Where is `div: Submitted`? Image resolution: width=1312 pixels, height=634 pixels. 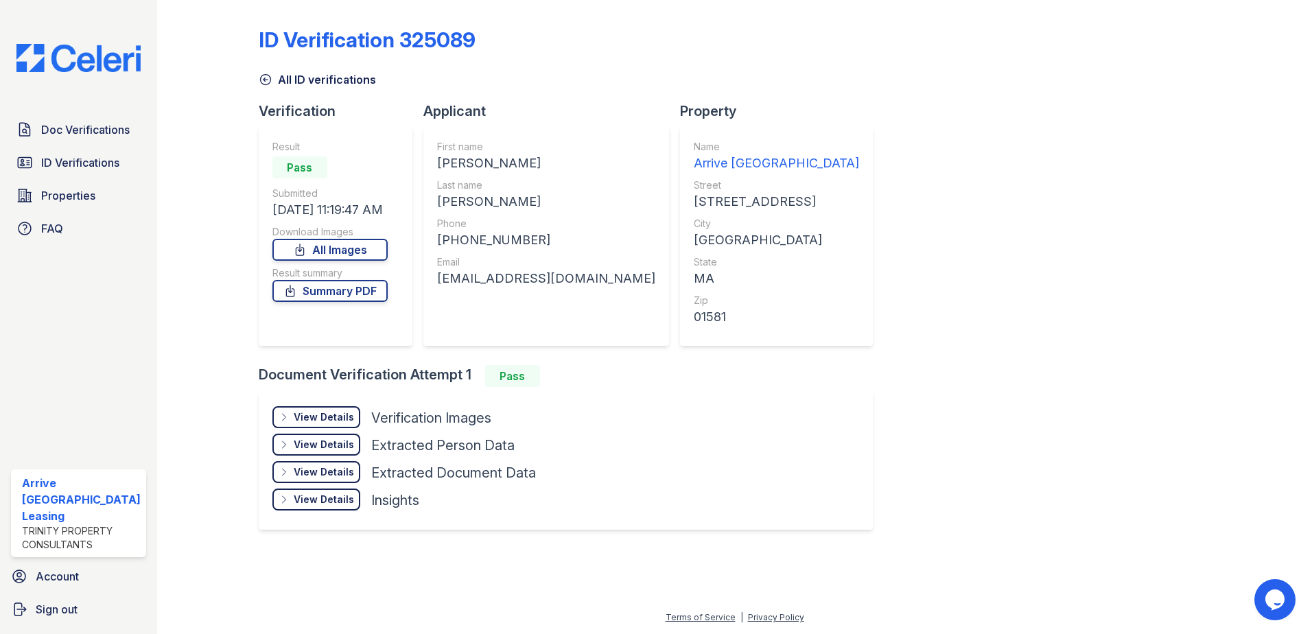 div: Submitted is located at coordinates (330, 193).